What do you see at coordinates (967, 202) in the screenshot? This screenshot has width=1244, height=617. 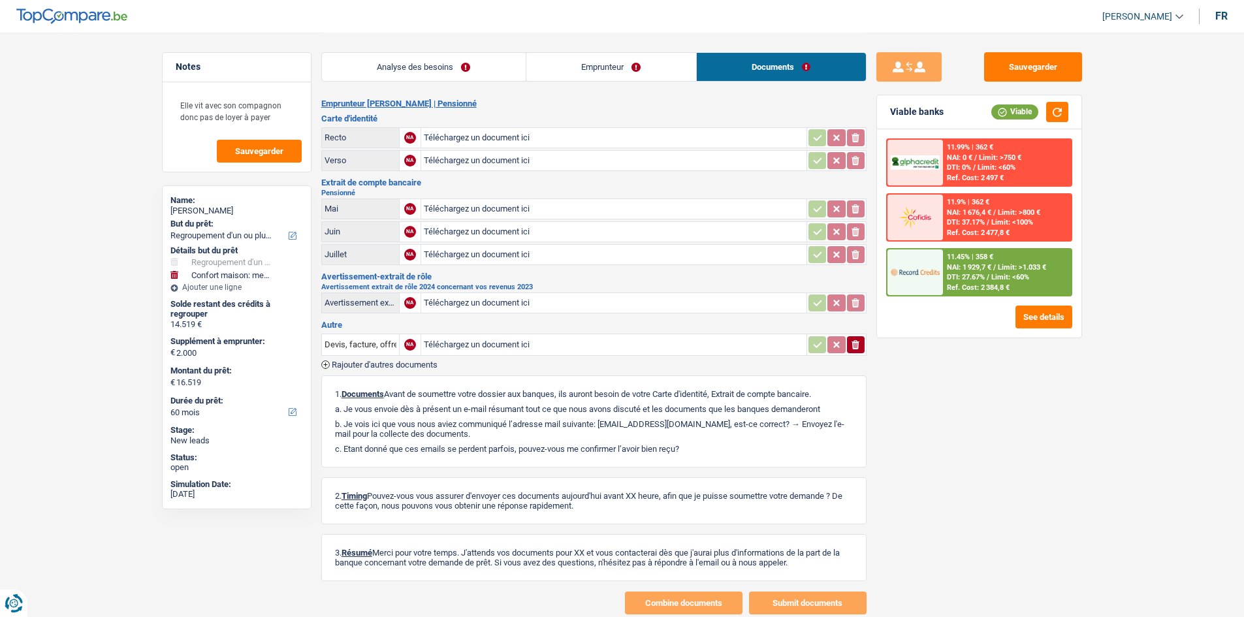 I see `div: 11.9% | 362 €` at bounding box center [967, 202].